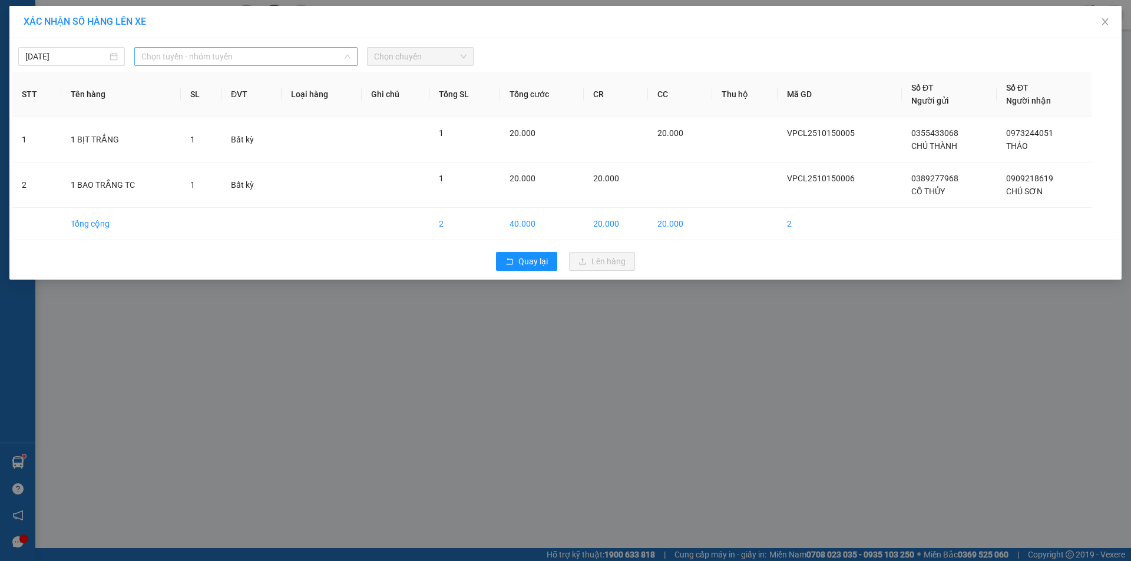  What do you see at coordinates (19, 17) in the screenshot?
I see `span: Gửi:` at bounding box center [19, 17].